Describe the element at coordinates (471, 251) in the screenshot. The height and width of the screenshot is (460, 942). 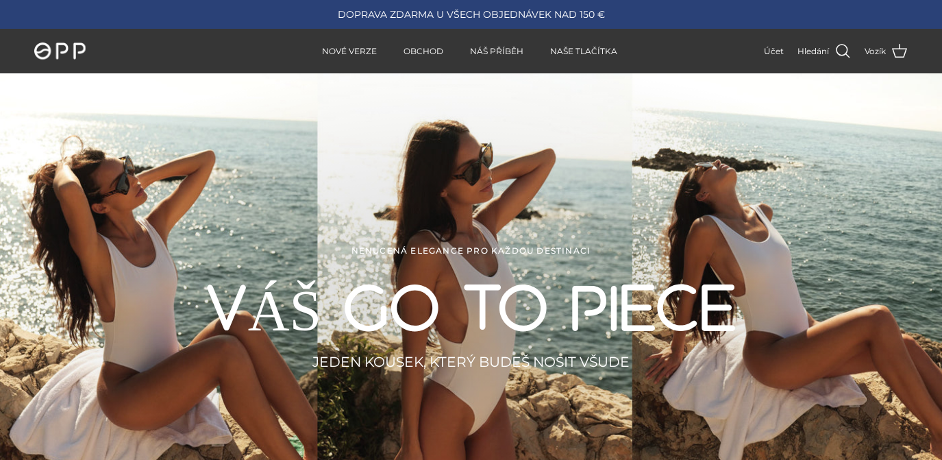
I see `div: NENUCENÁ ELEGANCE PRO KAŽDOU DESTINACI` at that location.